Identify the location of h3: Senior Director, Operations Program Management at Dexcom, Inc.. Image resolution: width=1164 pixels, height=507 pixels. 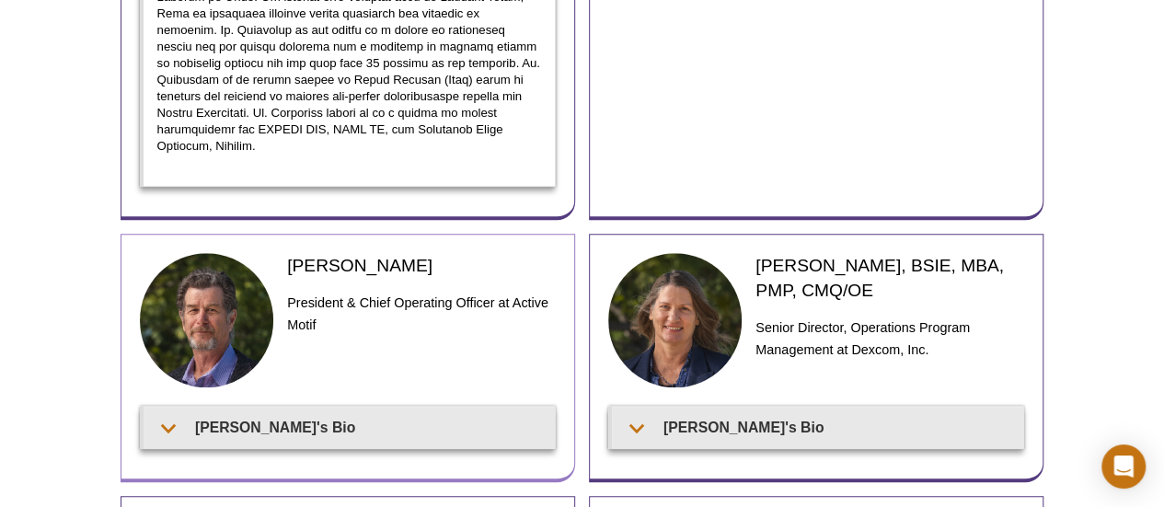
(889, 339).